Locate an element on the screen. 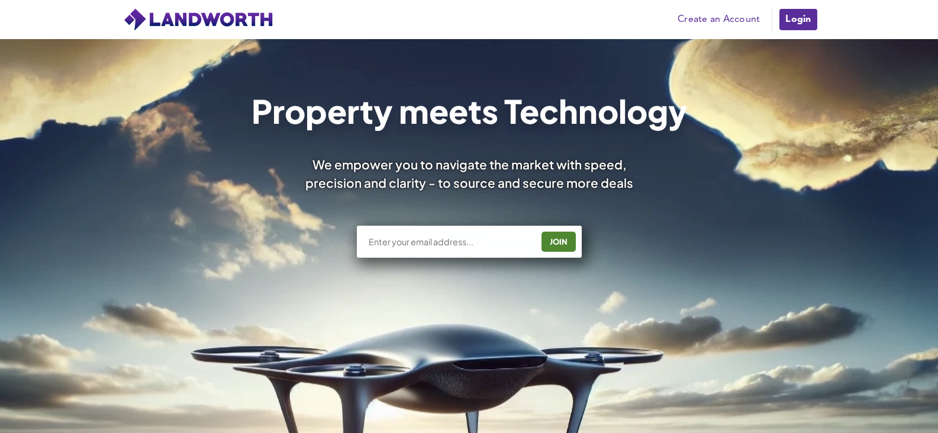 Image resolution: width=938 pixels, height=433 pixels. a: Login is located at coordinates (798, 20).